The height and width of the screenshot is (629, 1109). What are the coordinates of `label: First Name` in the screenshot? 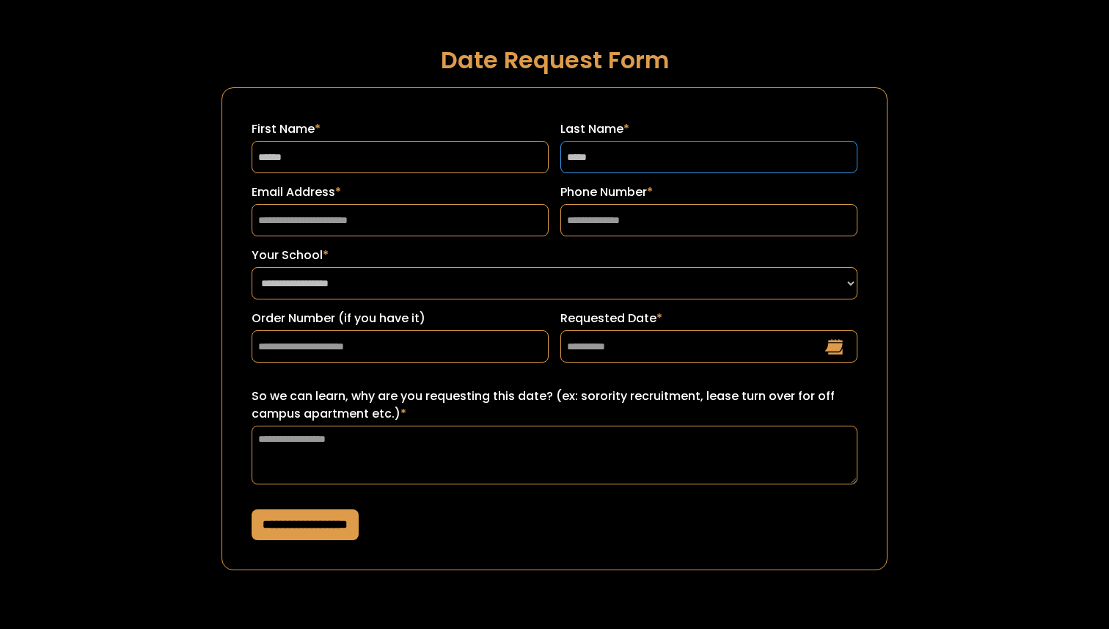 It's located at (400, 129).